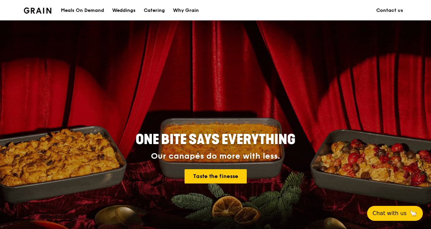 The width and height of the screenshot is (431, 229). What do you see at coordinates (389, 213) in the screenshot?
I see `span: Chat with us` at bounding box center [389, 213].